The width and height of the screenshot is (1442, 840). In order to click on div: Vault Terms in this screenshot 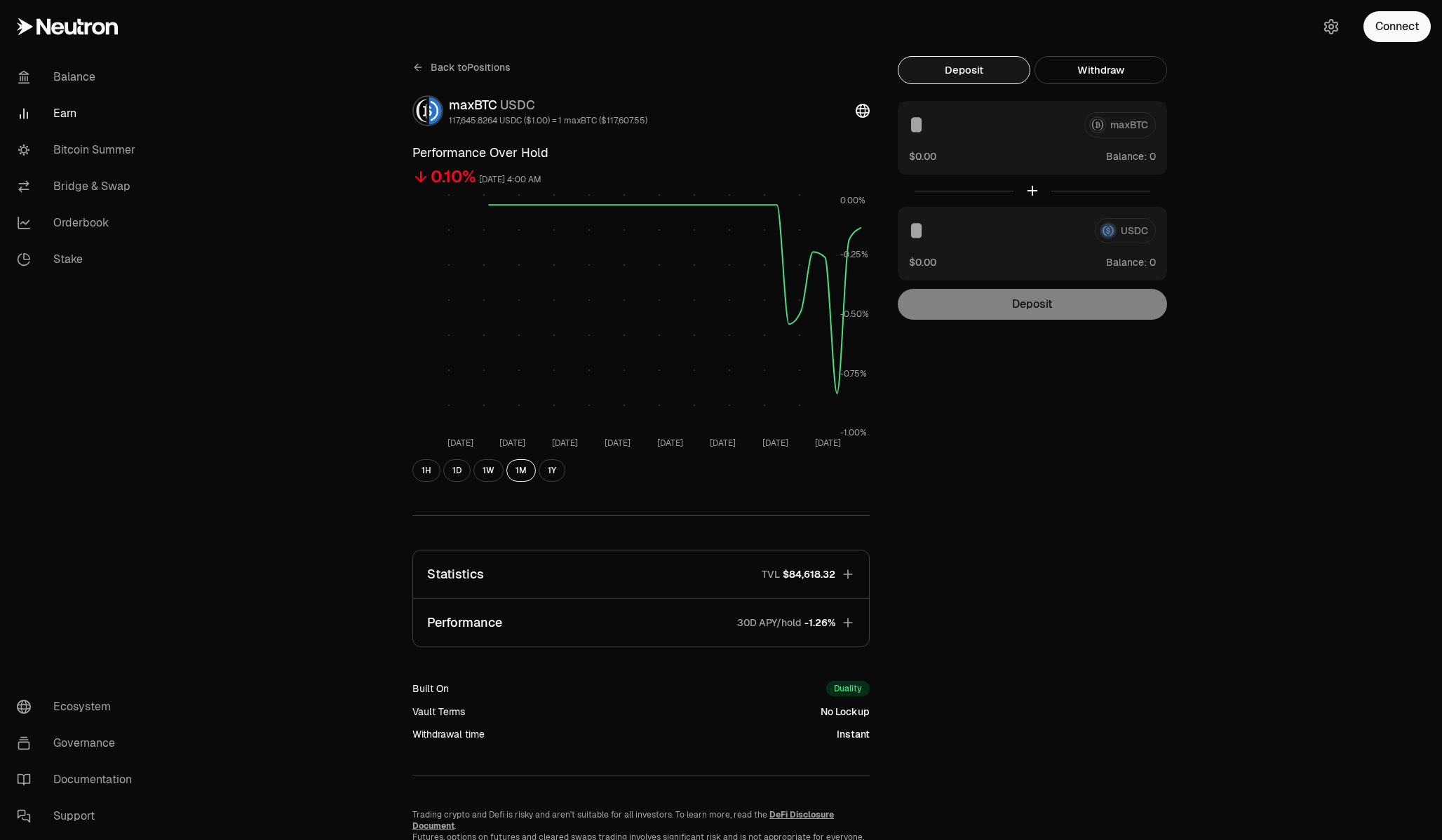, I will do `click(439, 711)`.